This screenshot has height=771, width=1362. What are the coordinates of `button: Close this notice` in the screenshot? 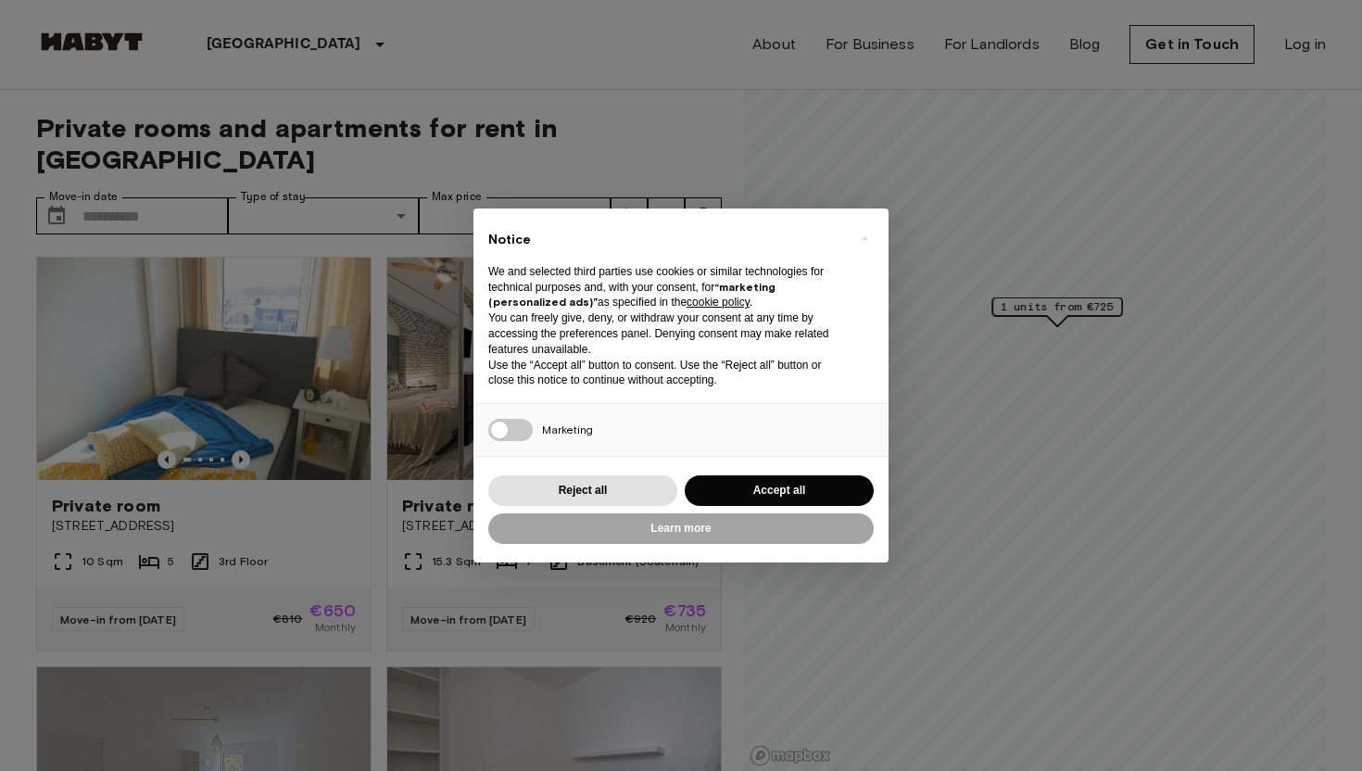 It's located at (864, 238).